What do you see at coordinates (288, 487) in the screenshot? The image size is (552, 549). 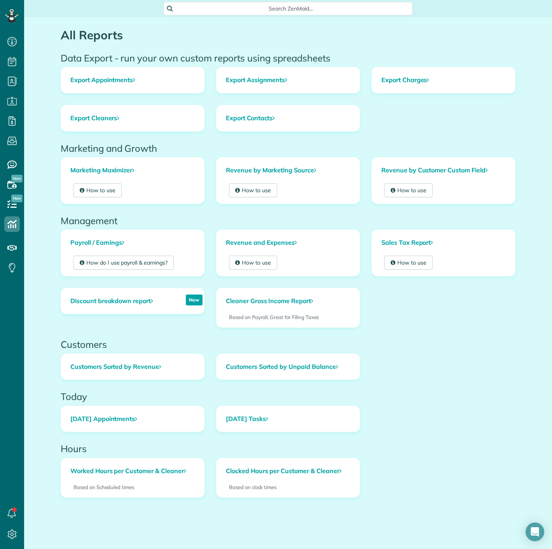 I see `p: Based on clock times` at bounding box center [288, 487].